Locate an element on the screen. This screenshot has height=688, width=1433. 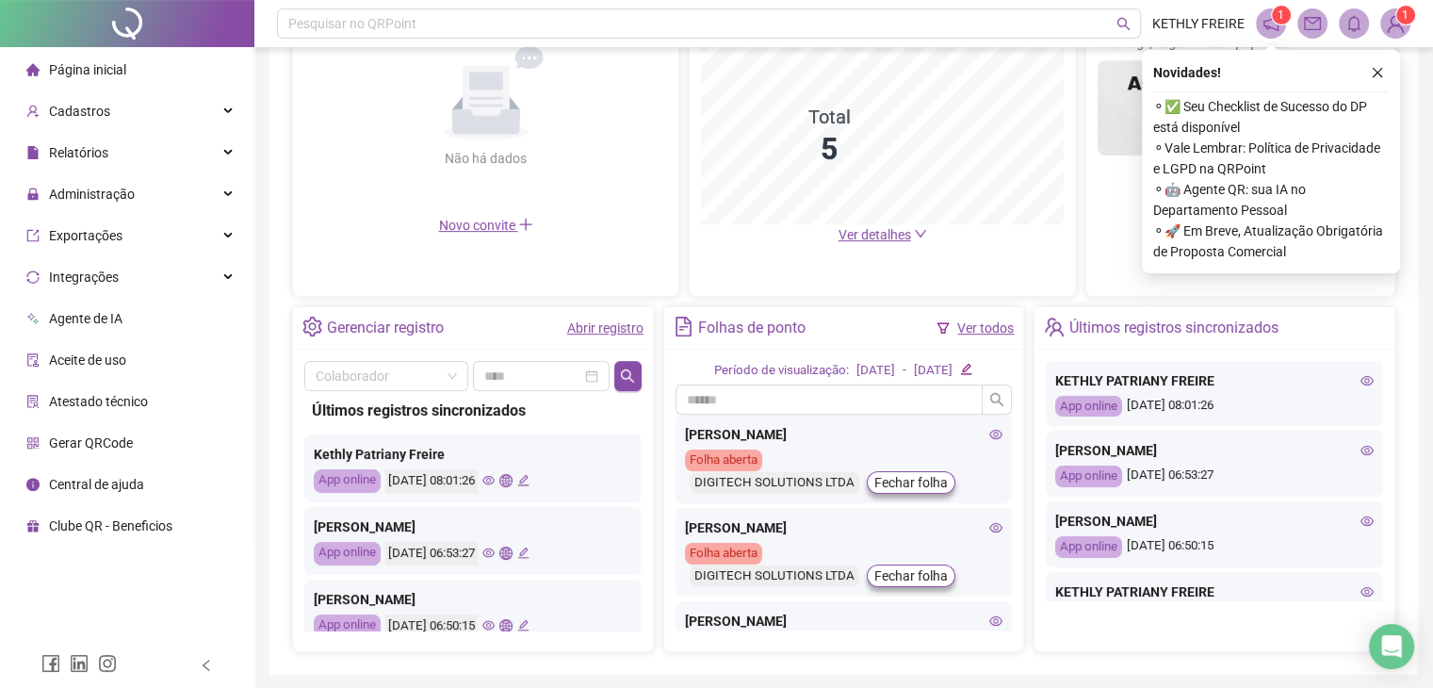
span: team is located at coordinates (1053, 326).